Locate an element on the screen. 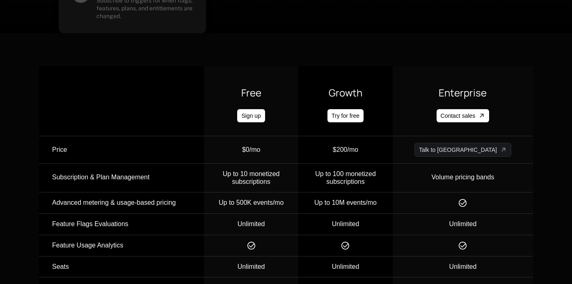 The height and width of the screenshot is (284, 572). div: Up to 500K events/mo is located at coordinates (251, 203).